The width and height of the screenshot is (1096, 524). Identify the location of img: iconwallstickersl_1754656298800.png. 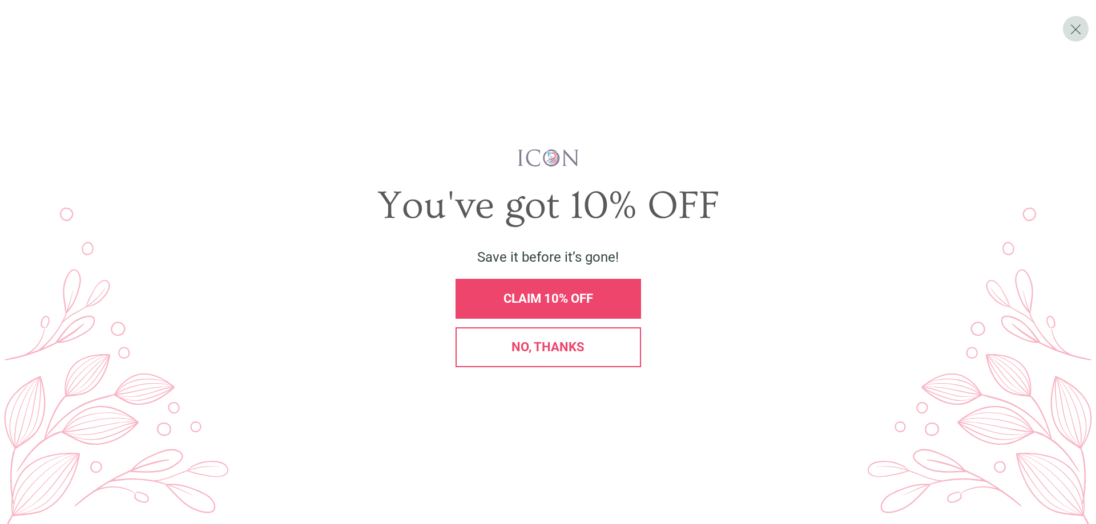
(548, 158).